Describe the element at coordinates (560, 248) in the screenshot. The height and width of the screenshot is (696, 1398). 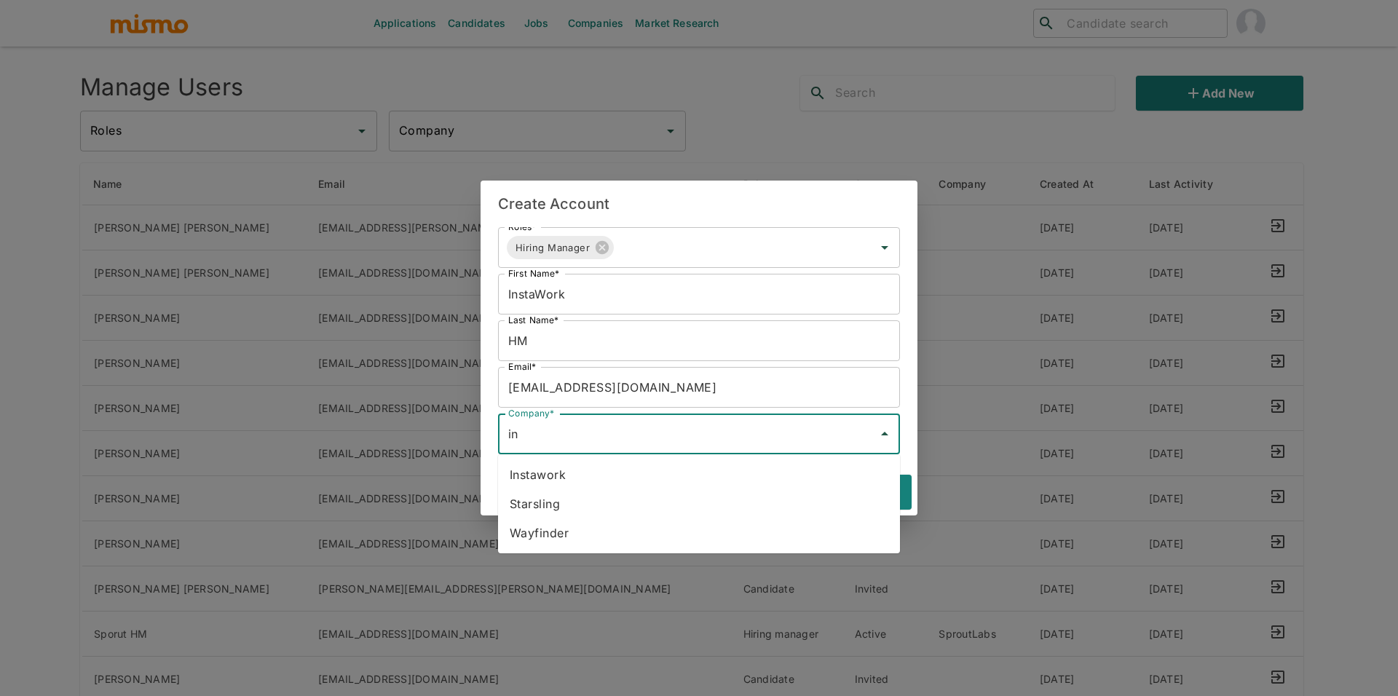
I see `div: Hiring Manager` at that location.